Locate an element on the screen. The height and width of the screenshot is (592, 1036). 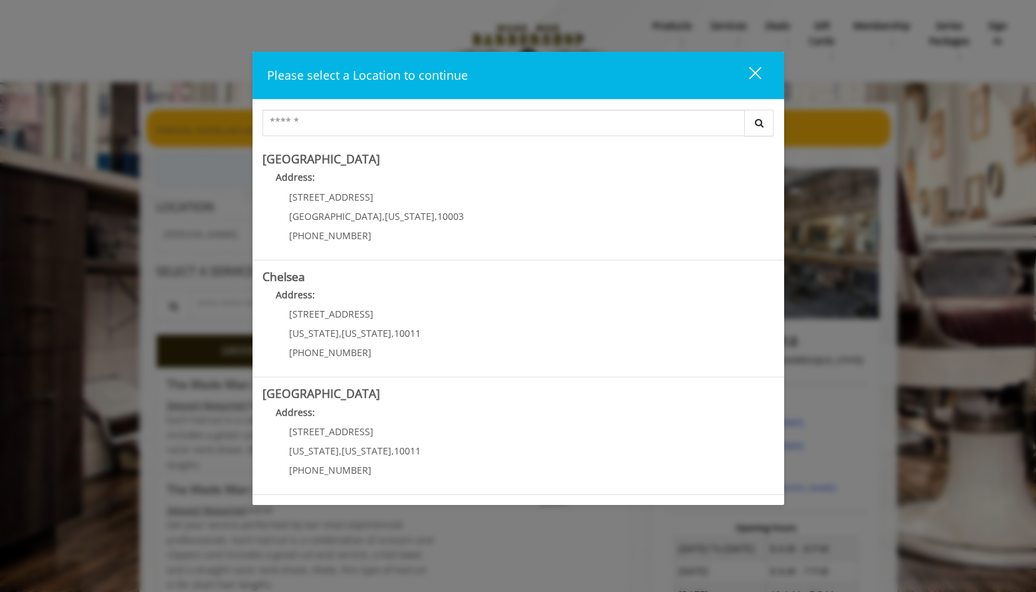
span: 10003 is located at coordinates (451, 216).